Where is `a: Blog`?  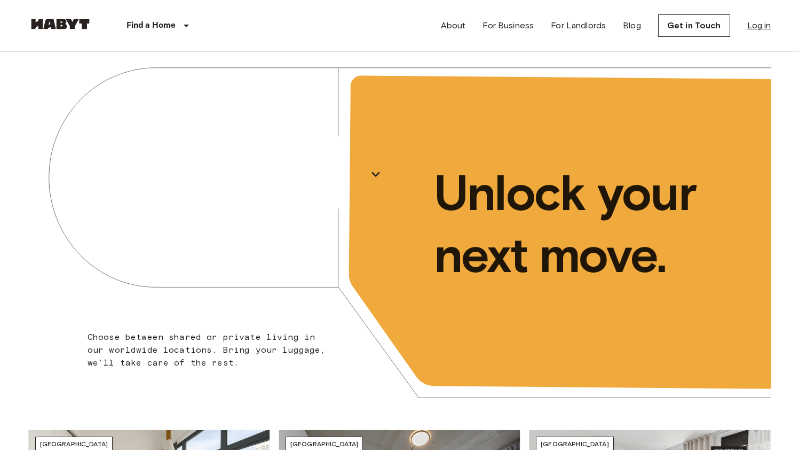 a: Blog is located at coordinates (632, 26).